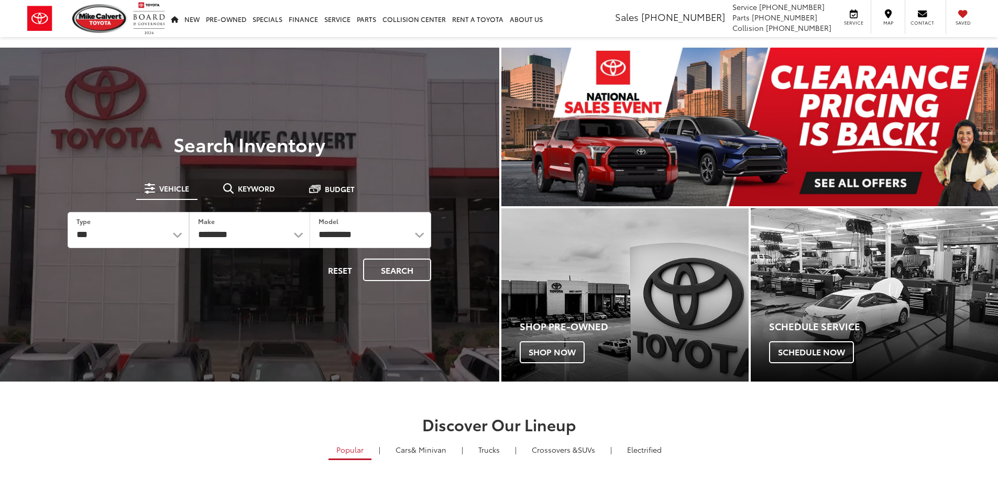 The image size is (998, 481). I want to click on a: SUVs, so click(563, 450).